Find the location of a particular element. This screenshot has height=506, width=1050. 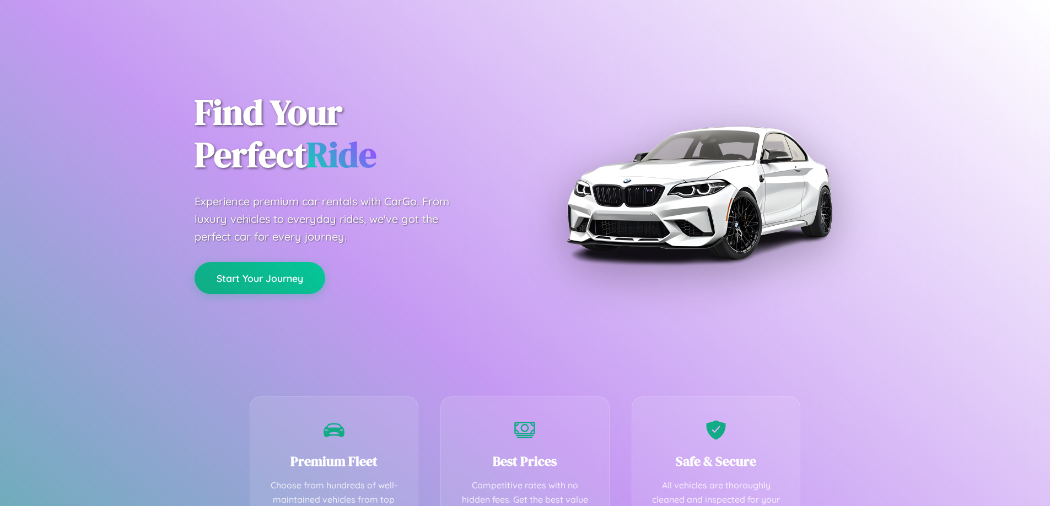

h3: Premium Fleet is located at coordinates (334, 461).